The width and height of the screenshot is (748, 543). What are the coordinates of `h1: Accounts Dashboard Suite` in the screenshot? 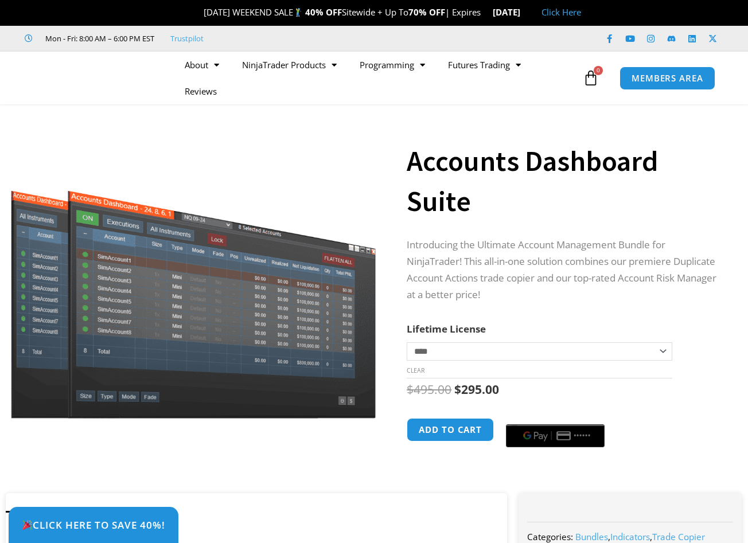 It's located at (563, 181).